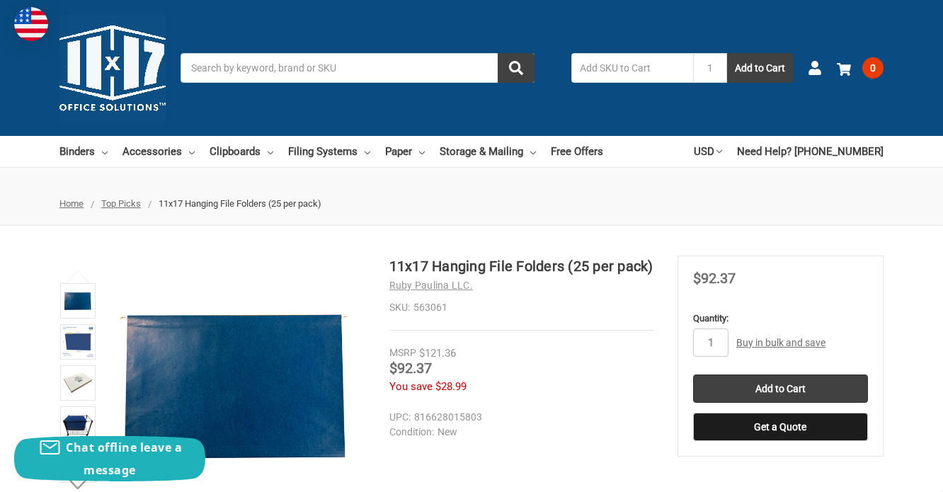  Describe the element at coordinates (72, 203) in the screenshot. I see `a: Home` at that location.